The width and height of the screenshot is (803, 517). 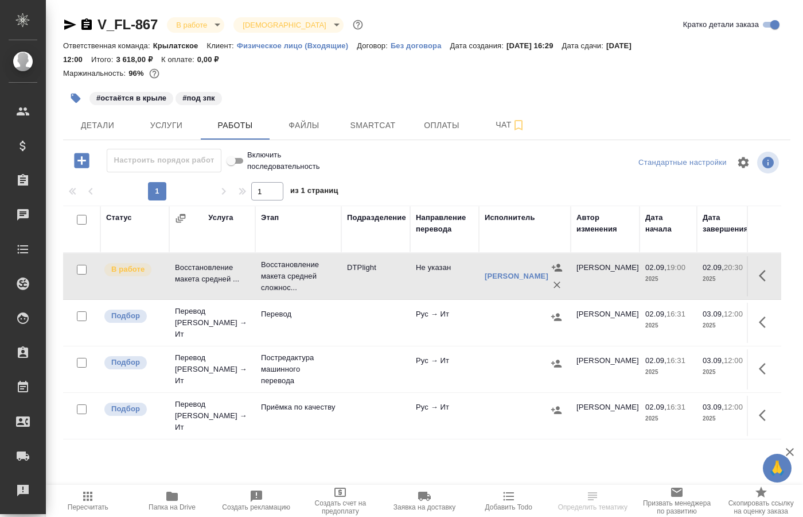 What do you see at coordinates (270, 218) in the screenshot?
I see `div: Этап` at bounding box center [270, 218].